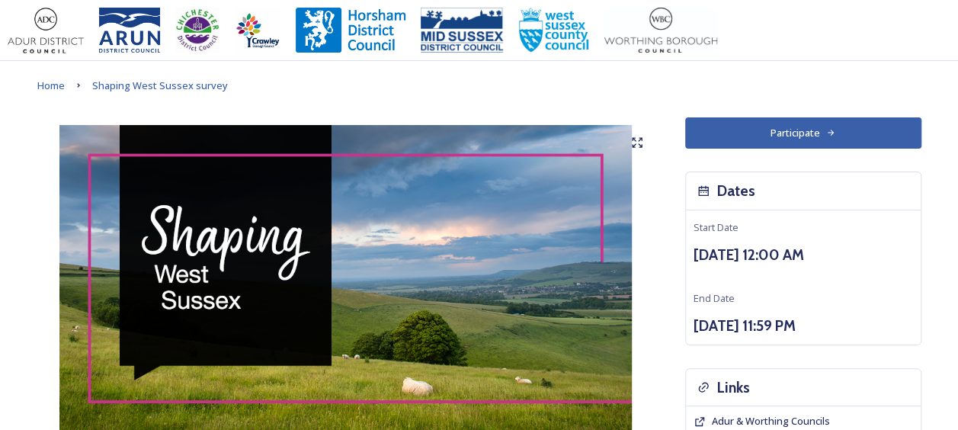 The image size is (958, 430). I want to click on span: Start Date, so click(716, 227).